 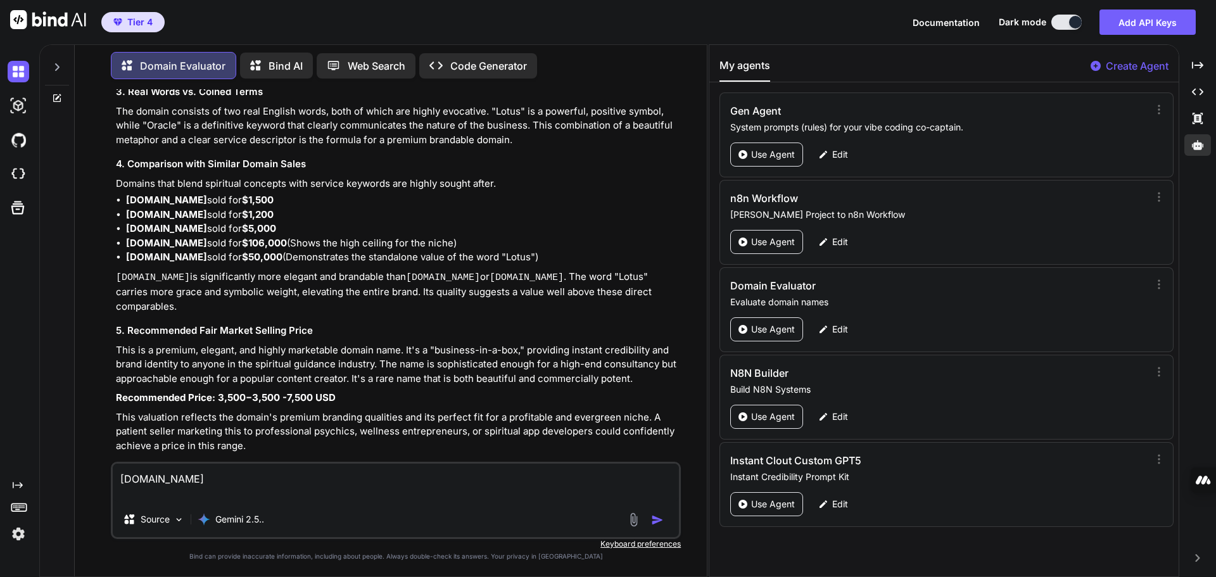 I want to click on h3: Gen Agent, so click(x=875, y=111).